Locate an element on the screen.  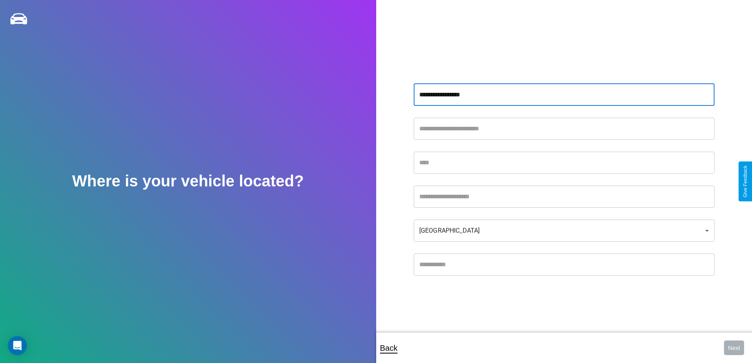
button: Next is located at coordinates (734, 347).